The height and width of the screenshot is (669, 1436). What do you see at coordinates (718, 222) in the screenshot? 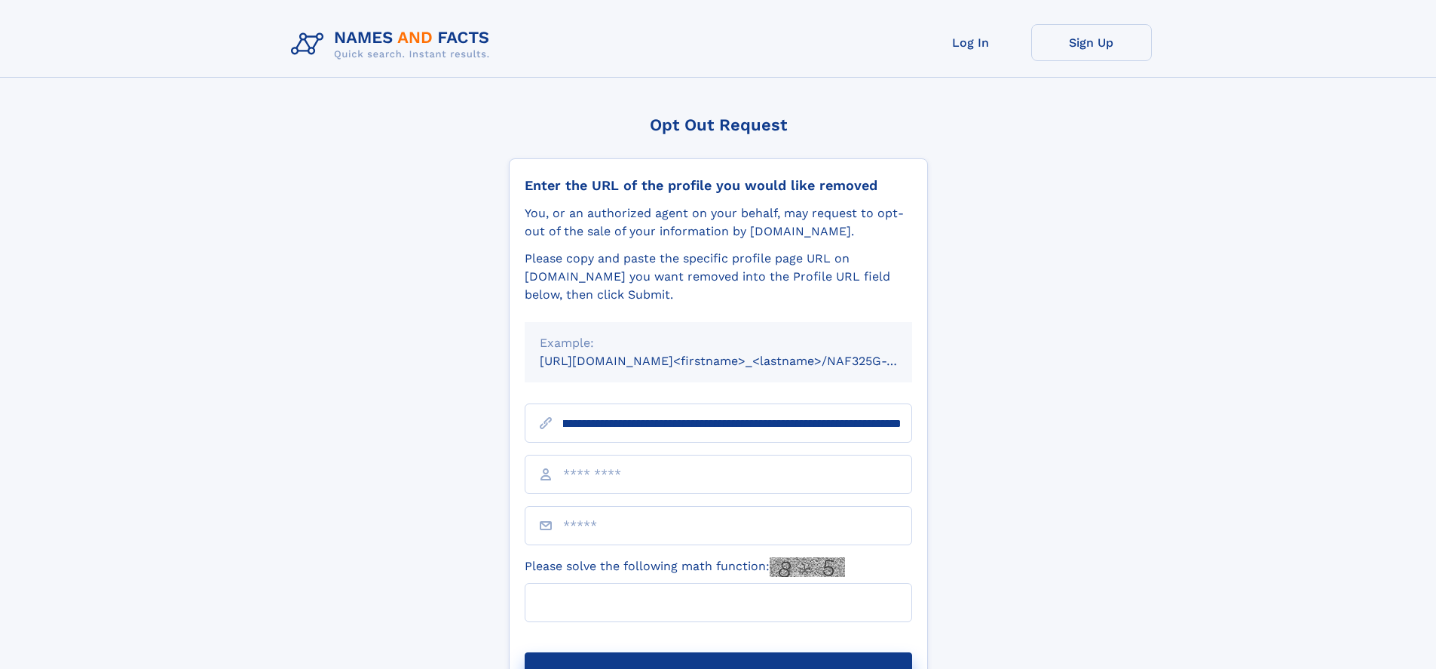
I see `div: You, or an authorized agent on your behalf, may request to opt-out of the sale of your informatio...` at bounding box center [718, 222].